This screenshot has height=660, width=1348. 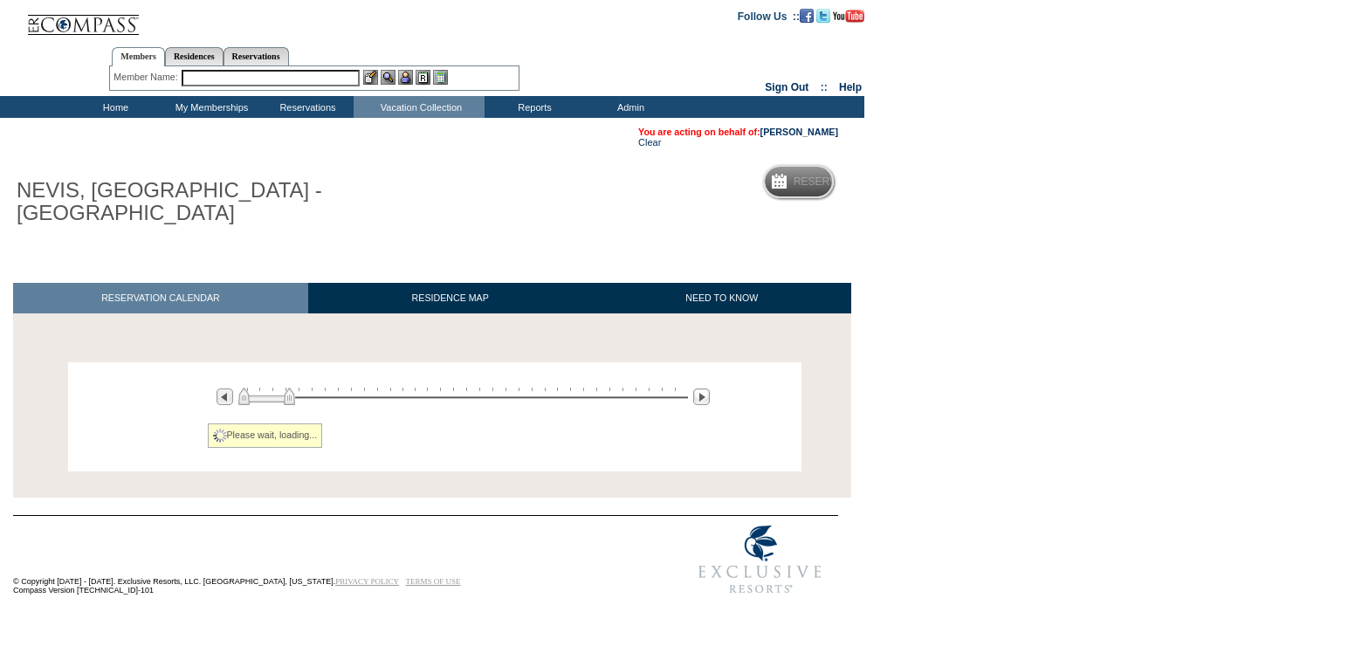 I want to click on a: Reservations, so click(x=256, y=56).